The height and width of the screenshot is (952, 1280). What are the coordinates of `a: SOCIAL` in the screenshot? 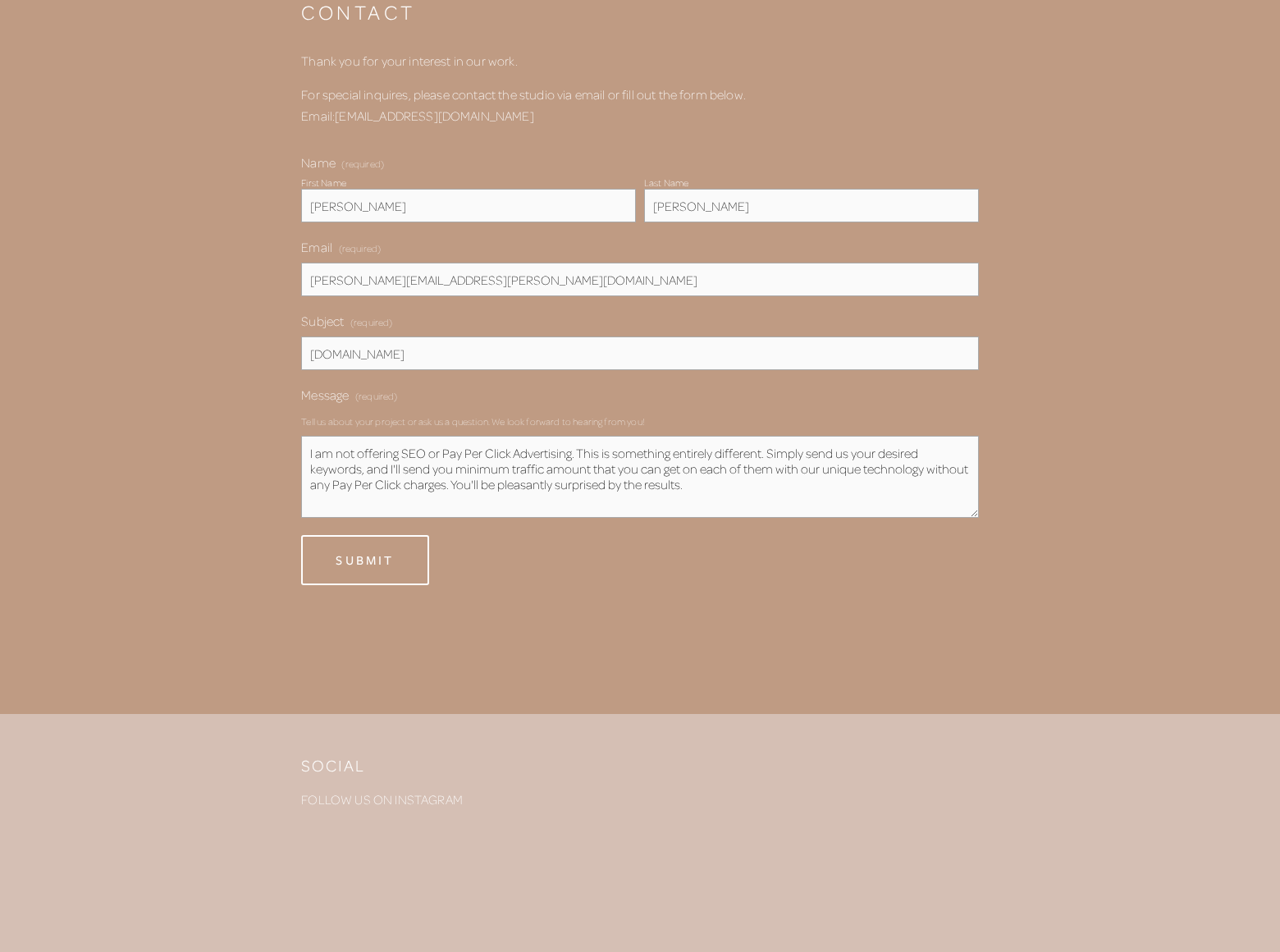 It's located at (333, 764).